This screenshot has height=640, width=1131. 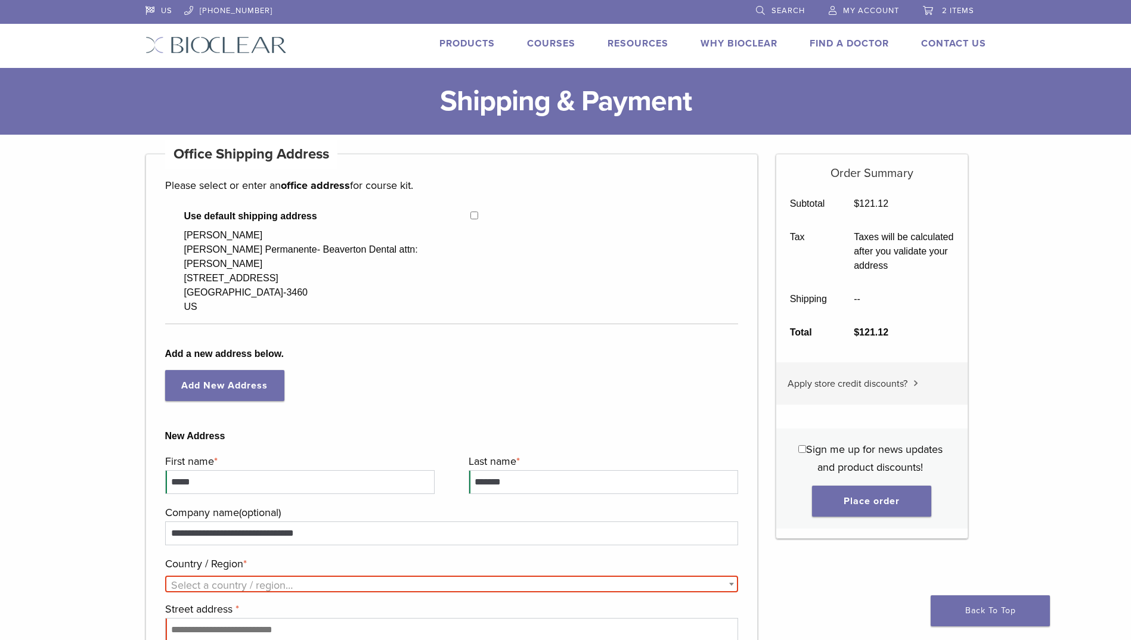 What do you see at coordinates (808, 252) in the screenshot?
I see `th: Tax` at bounding box center [808, 252].